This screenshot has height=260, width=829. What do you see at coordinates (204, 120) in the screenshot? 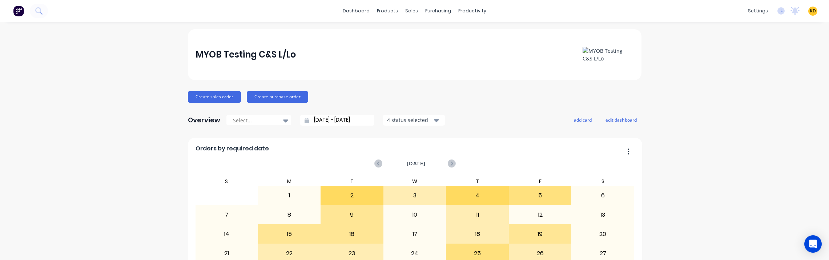
I see `div: Overview` at bounding box center [204, 120].